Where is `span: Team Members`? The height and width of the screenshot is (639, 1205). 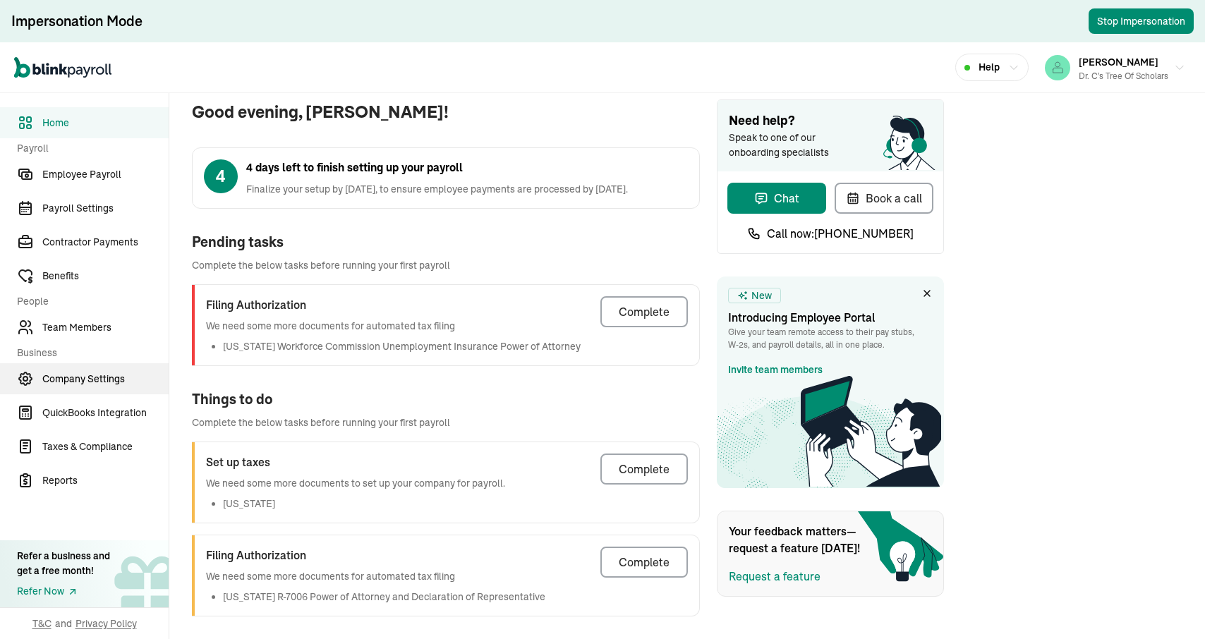
span: Team Members is located at coordinates (105, 327).